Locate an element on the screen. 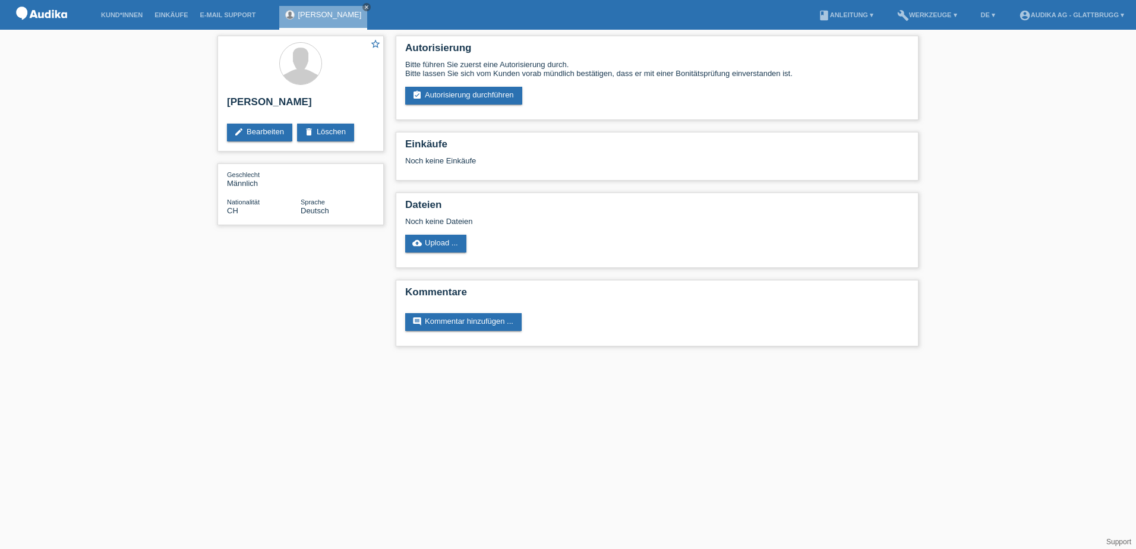 This screenshot has height=549, width=1136. i: build is located at coordinates (903, 15).